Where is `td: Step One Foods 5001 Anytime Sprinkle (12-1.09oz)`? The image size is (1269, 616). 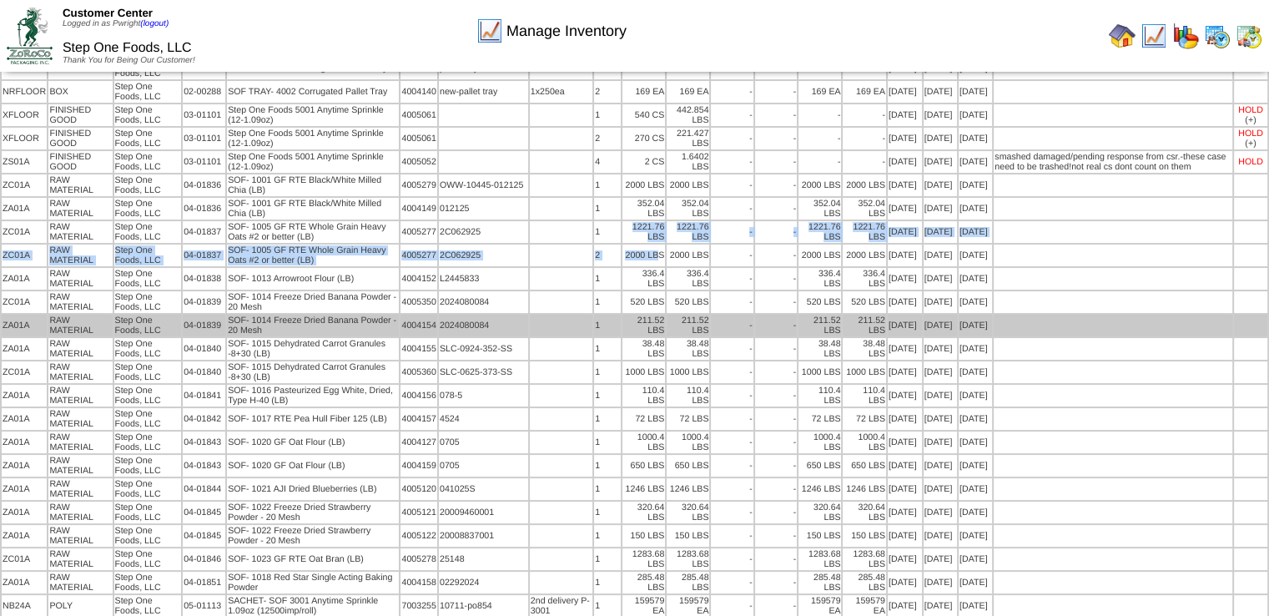
td: Step One Foods 5001 Anytime Sprinkle (12-1.09oz) is located at coordinates (313, 162).